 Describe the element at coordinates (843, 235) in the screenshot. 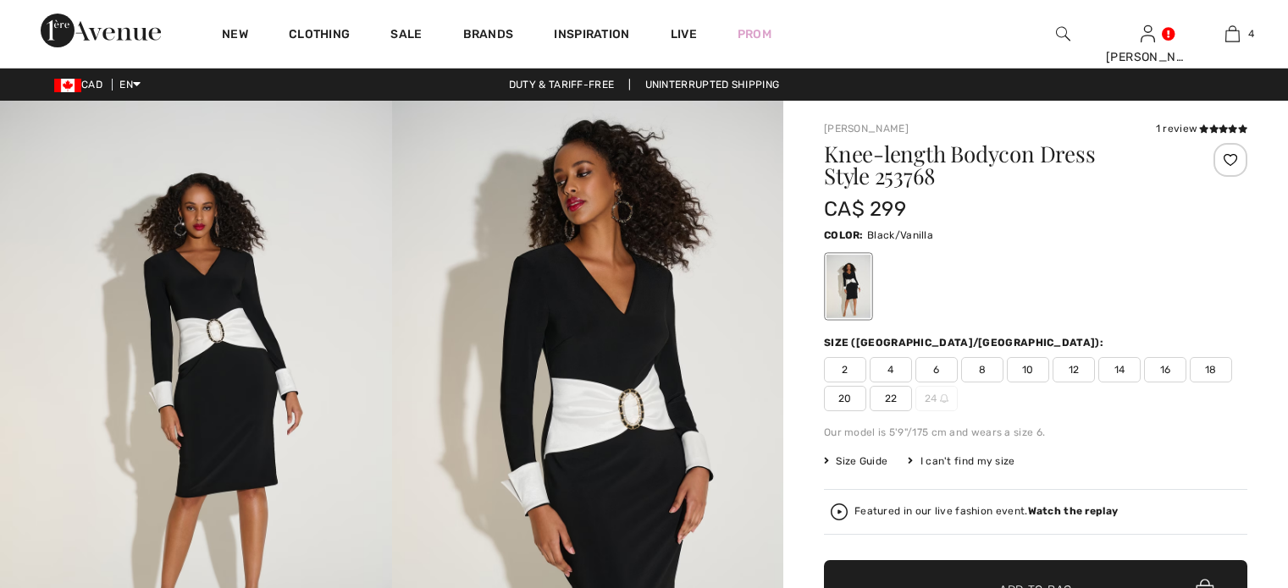

I see `span: Color:` at that location.